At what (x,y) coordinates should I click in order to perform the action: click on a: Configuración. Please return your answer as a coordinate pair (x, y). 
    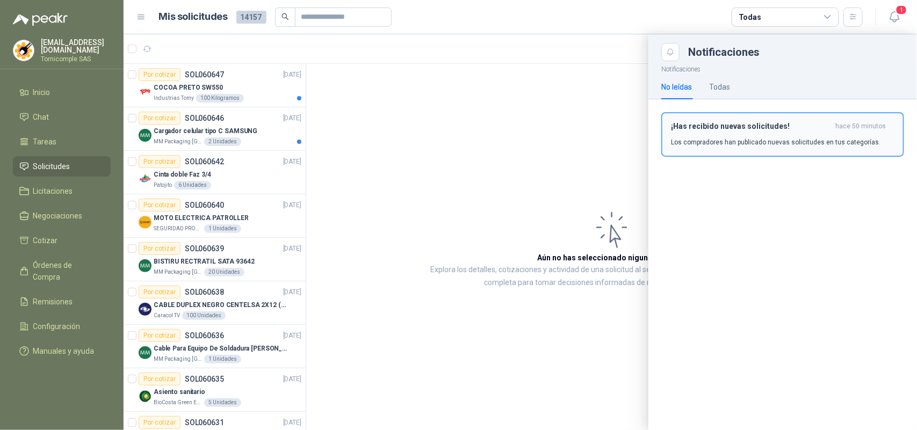
    Looking at the image, I should click on (62, 327).